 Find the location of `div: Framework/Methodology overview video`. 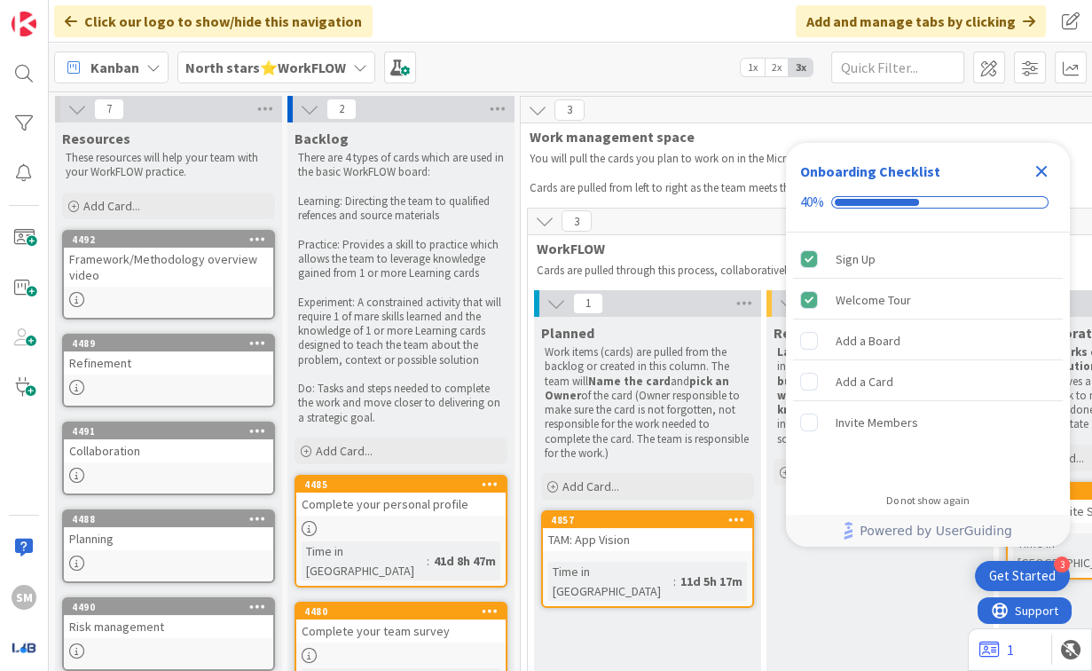

div: Framework/Methodology overview video is located at coordinates (169, 267).